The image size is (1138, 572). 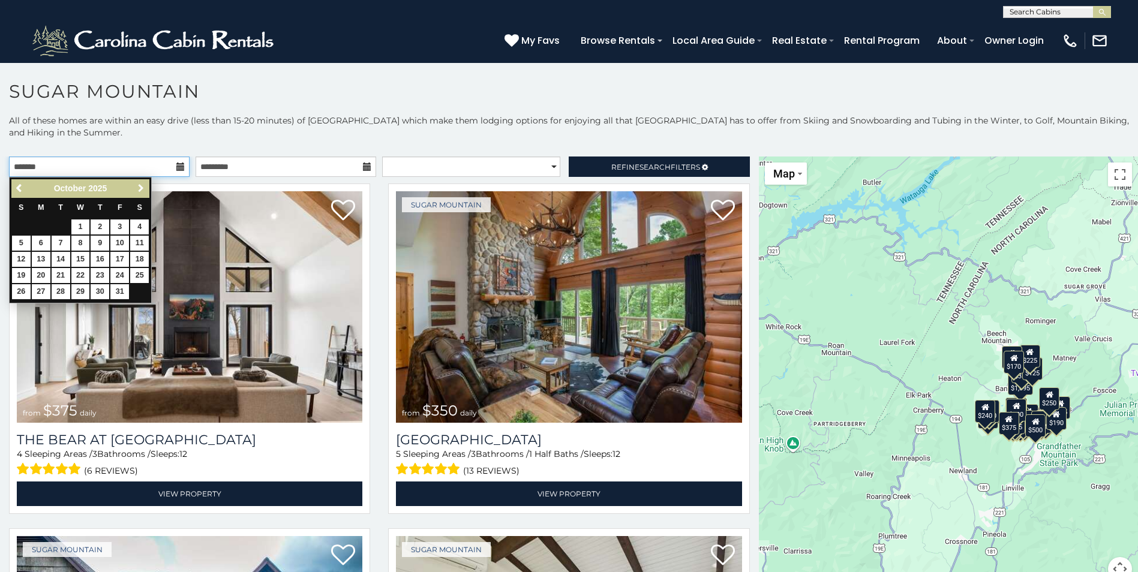 I want to click on a: 8, so click(x=80, y=243).